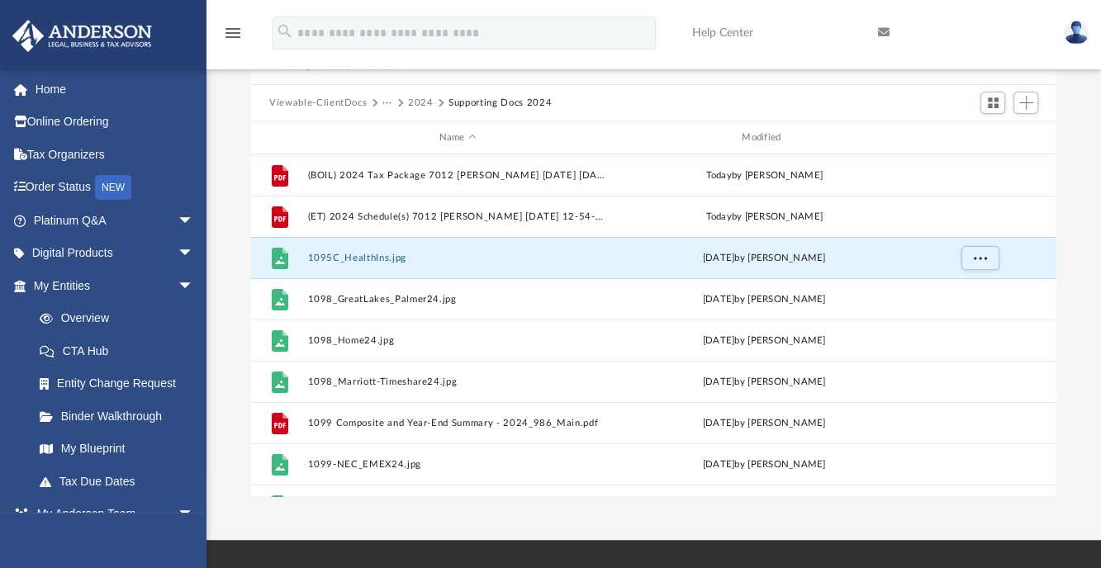 This screenshot has width=1101, height=568. Describe the element at coordinates (457, 138) in the screenshot. I see `div: Name` at that location.